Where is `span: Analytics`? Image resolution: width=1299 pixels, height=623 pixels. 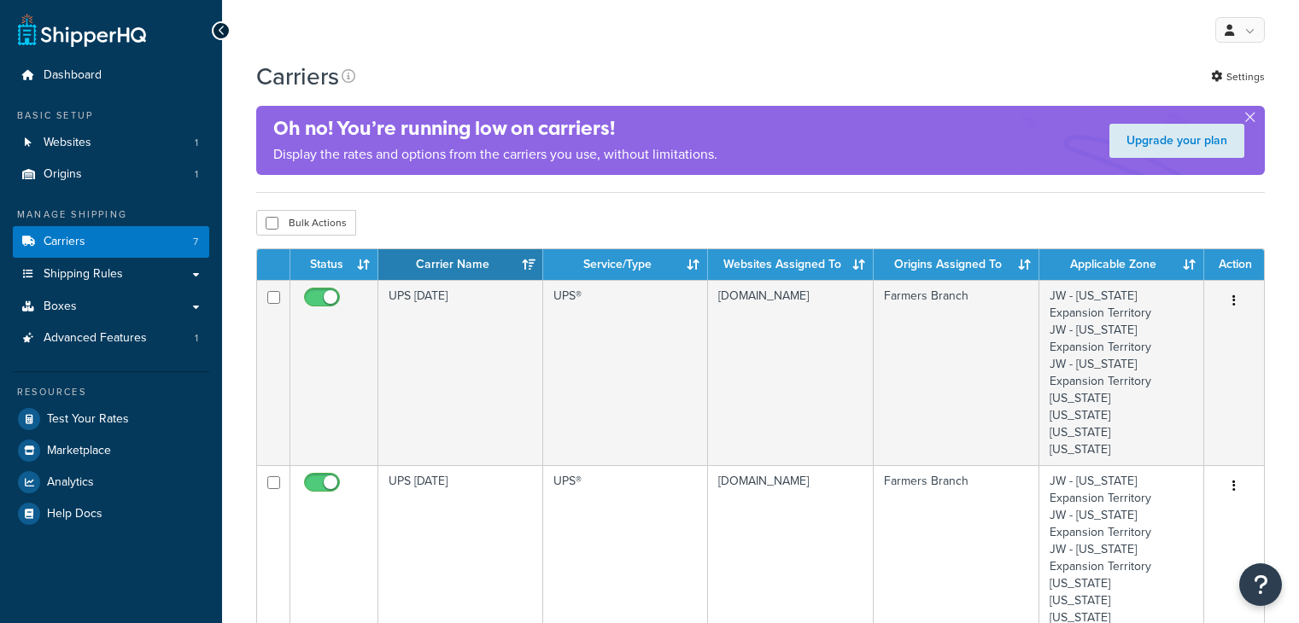
span: Analytics is located at coordinates (70, 483).